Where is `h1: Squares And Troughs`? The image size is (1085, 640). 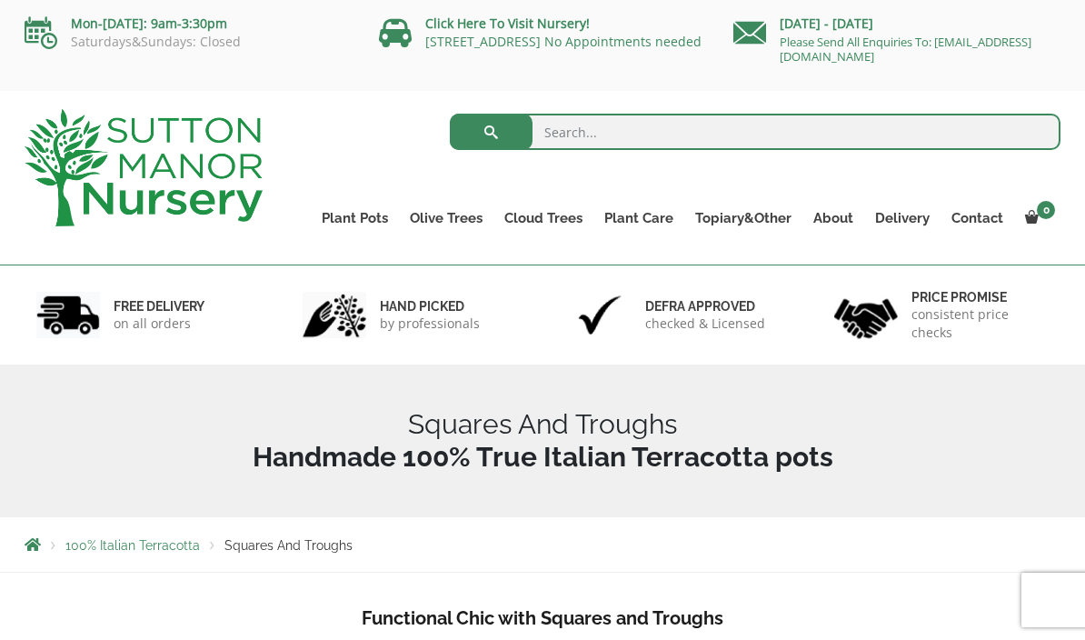
h1: Squares And Troughs is located at coordinates (543, 441).